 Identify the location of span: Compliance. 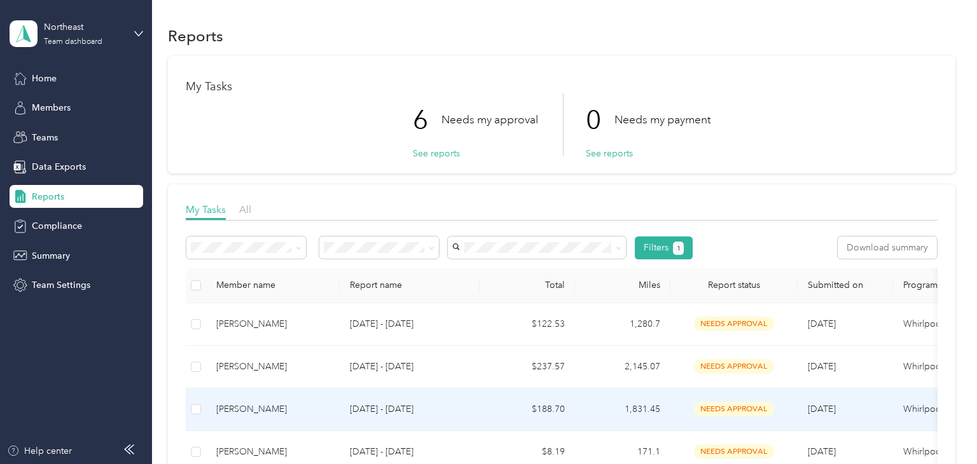
(57, 226).